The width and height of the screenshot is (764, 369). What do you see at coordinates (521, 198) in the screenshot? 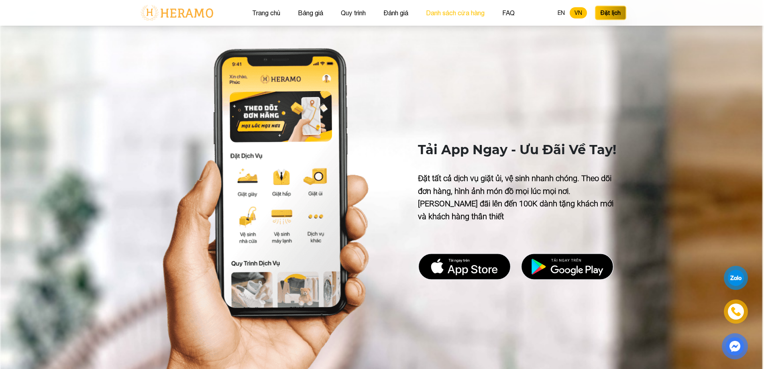
I see `p: Đặt tất cả dịch vụ giặt ủi, vệ sinh nhanh chóng. Theo dõi đơn hàng, hình ảnh món đồ mọi lúc mọi n...` at bounding box center [521, 198].